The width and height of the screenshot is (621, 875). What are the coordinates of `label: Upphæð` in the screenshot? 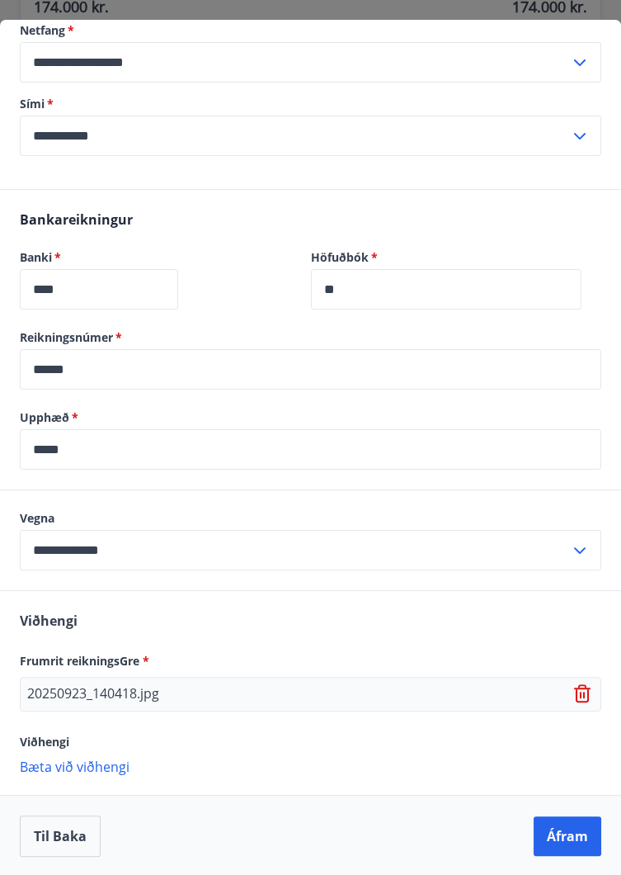 It's located at (310, 418).